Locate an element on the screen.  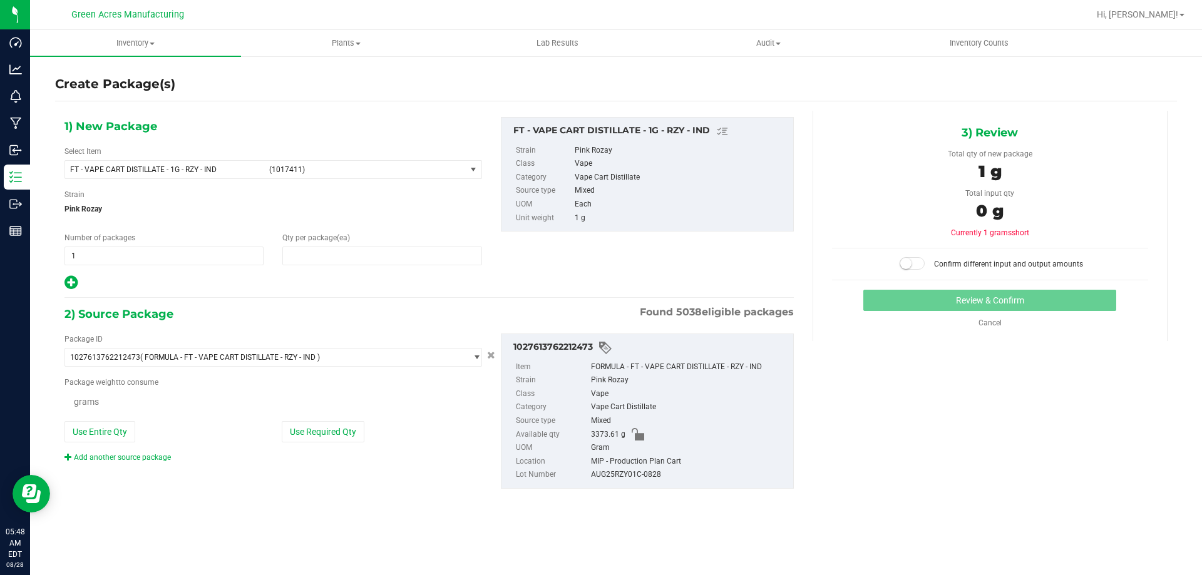
span: 2) Source Package is located at coordinates (119, 314).